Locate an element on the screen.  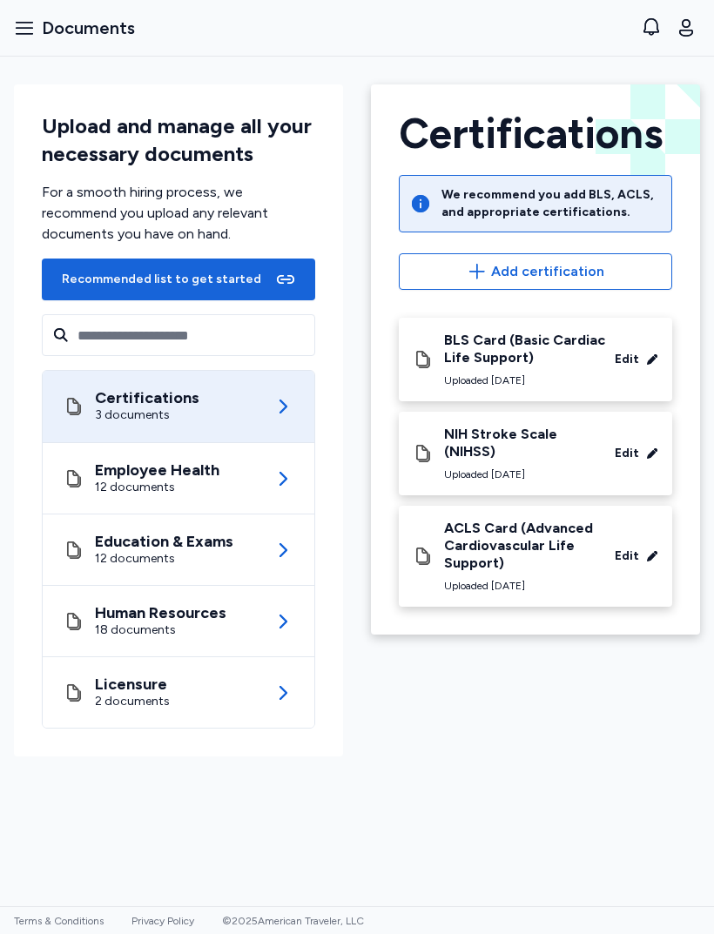
div: 3 documents is located at coordinates (147, 415).